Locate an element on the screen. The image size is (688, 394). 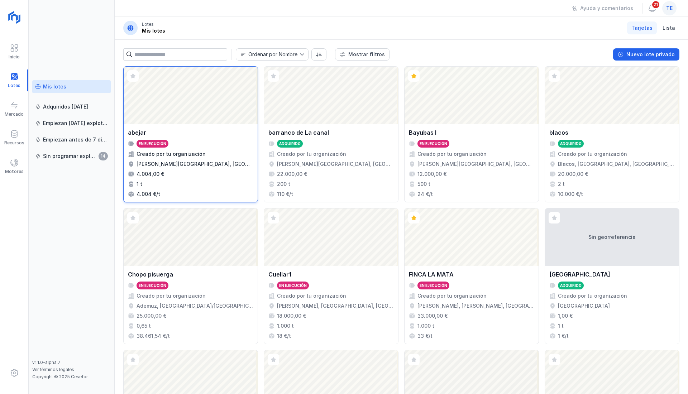
button: Mostrar filtros is located at coordinates (362, 54).